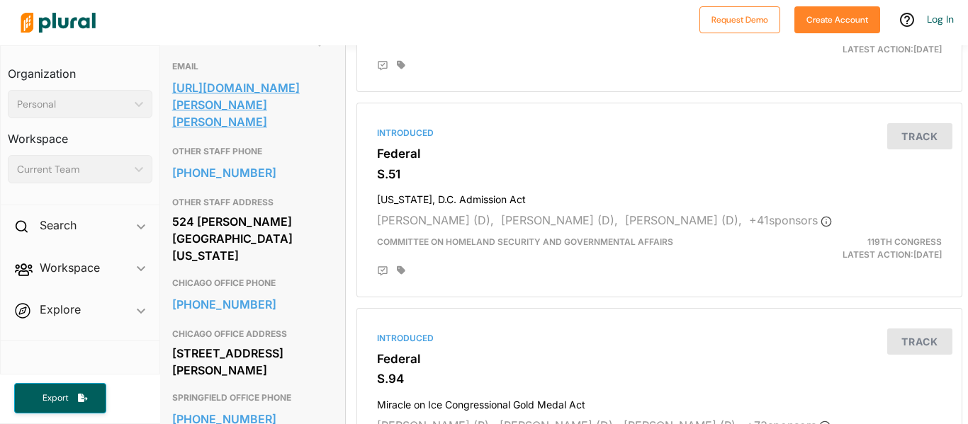 The image size is (968, 424). I want to click on span: Committee on Homeland Security and Governmental Affairs, so click(525, 242).